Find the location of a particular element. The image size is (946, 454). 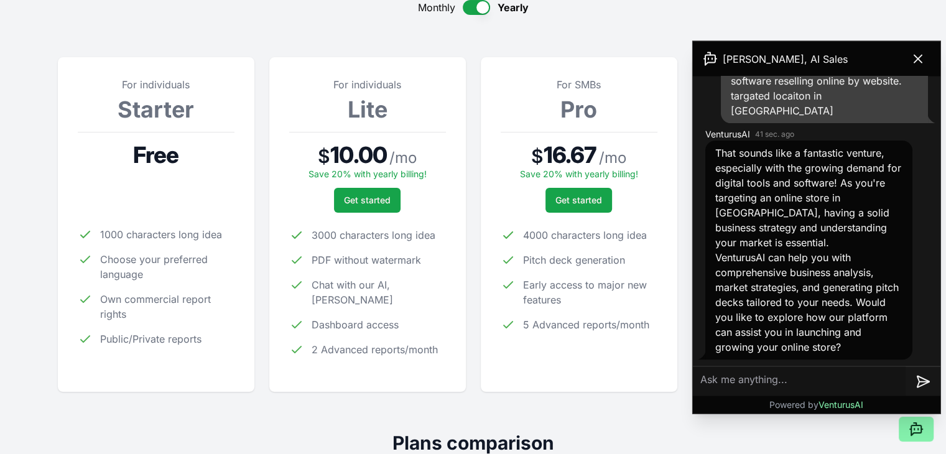

span: 10.00 is located at coordinates (358, 155).